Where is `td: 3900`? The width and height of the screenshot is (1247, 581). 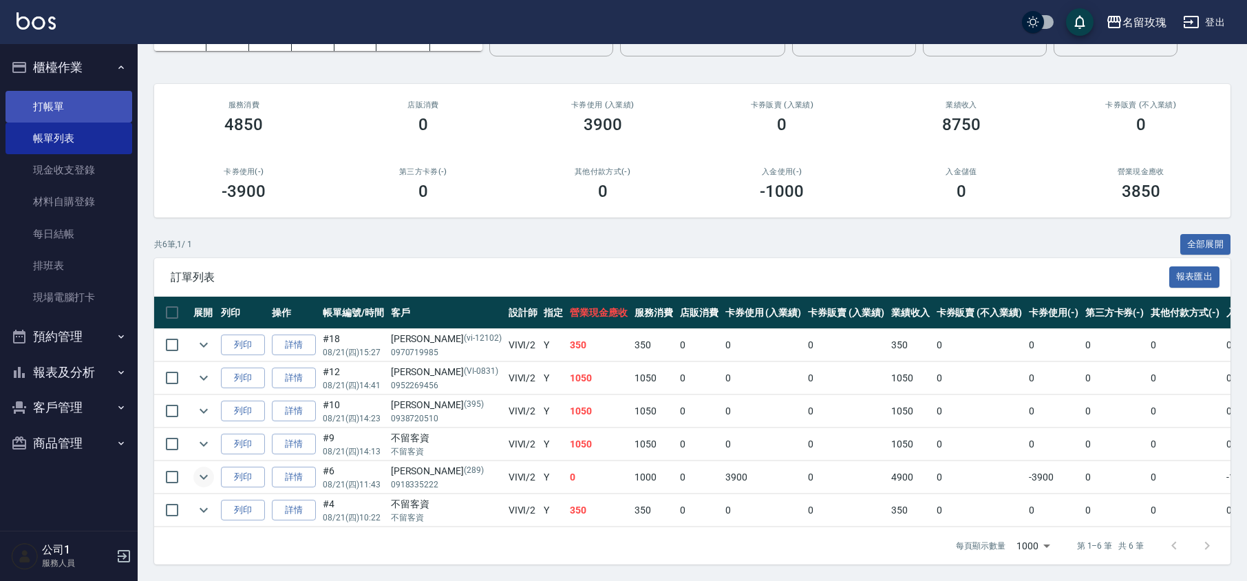 td: 3900 is located at coordinates (763, 477).